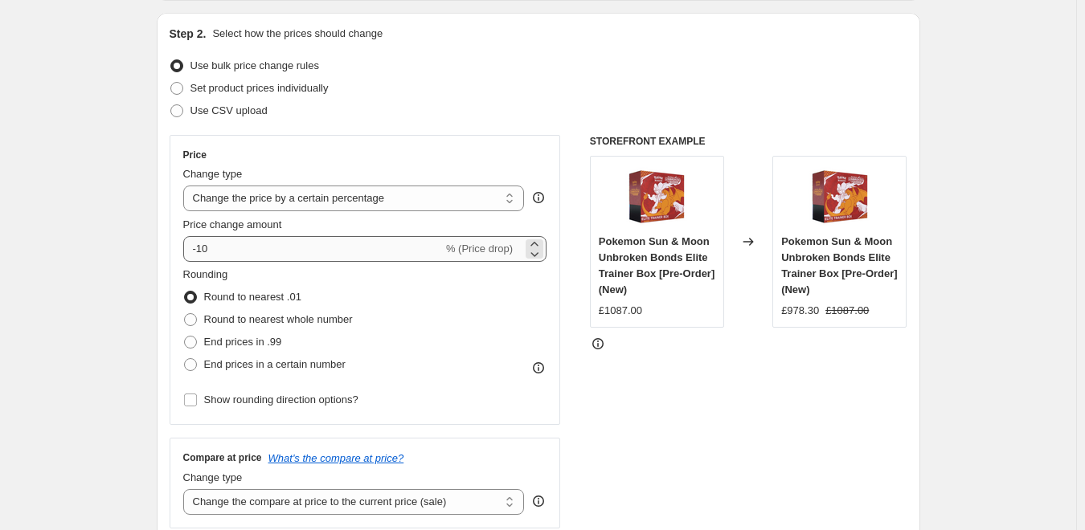  What do you see at coordinates (278, 319) in the screenshot?
I see `span: Round to nearest whole number` at bounding box center [278, 319].